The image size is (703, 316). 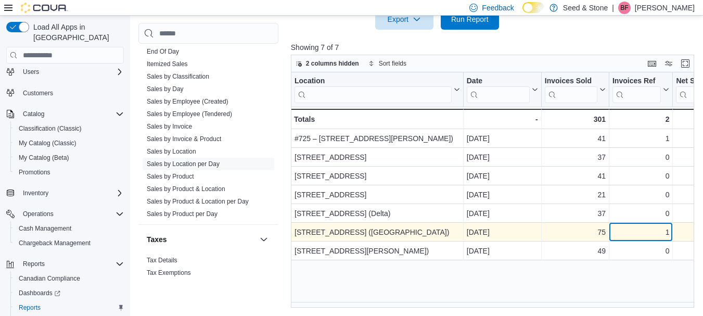 I want to click on div: 41, so click(x=575, y=139).